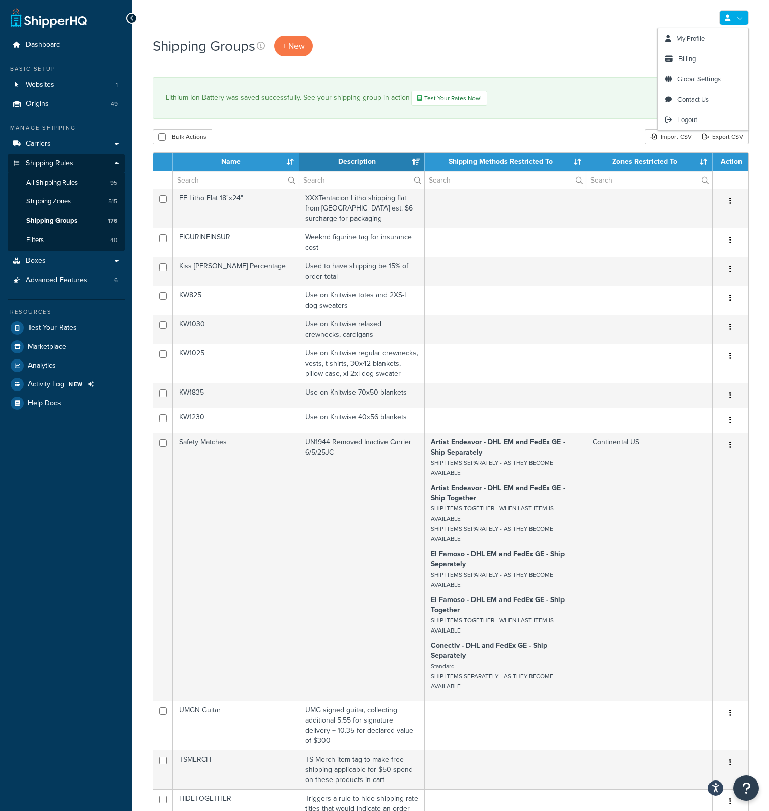  What do you see at coordinates (52, 183) in the screenshot?
I see `span: All Shipping Rules` at bounding box center [52, 183].